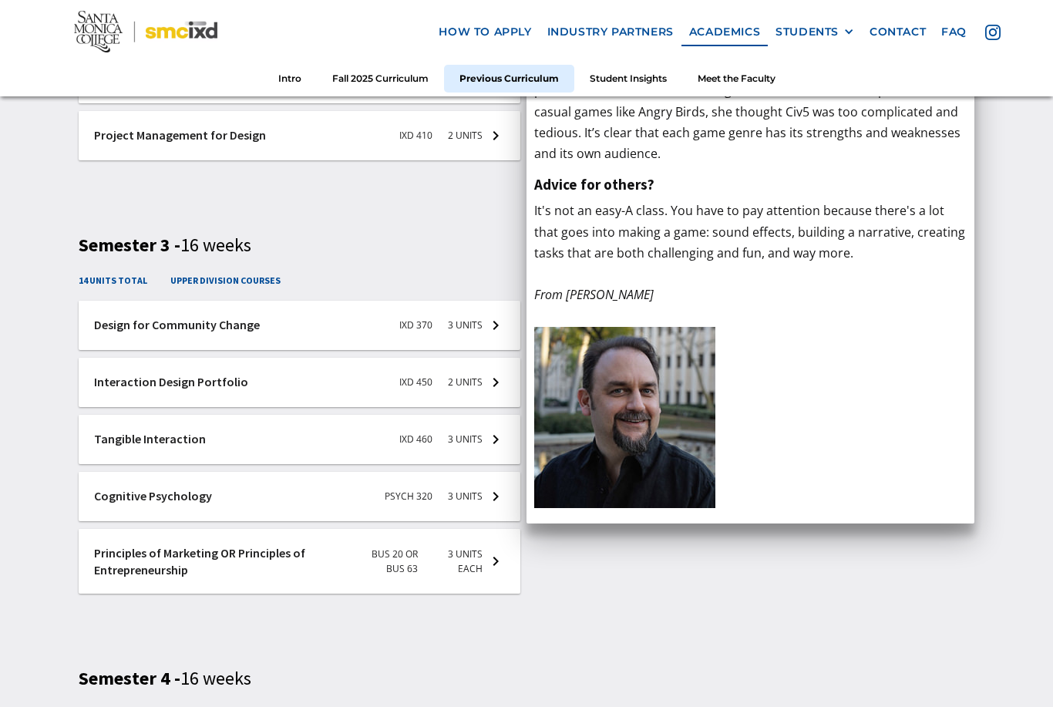  What do you see at coordinates (526, 679) in the screenshot?
I see `h3: Semester 4 -` at bounding box center [526, 679].